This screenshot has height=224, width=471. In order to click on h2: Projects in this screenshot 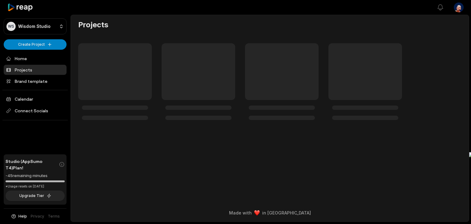, I will do `click(93, 25)`.